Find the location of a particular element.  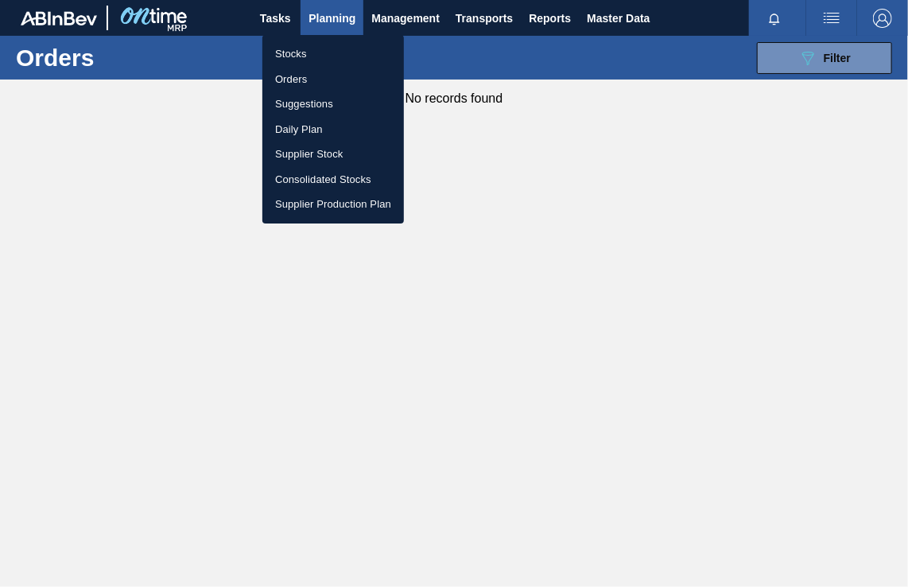

li: Orders is located at coordinates (333, 80).